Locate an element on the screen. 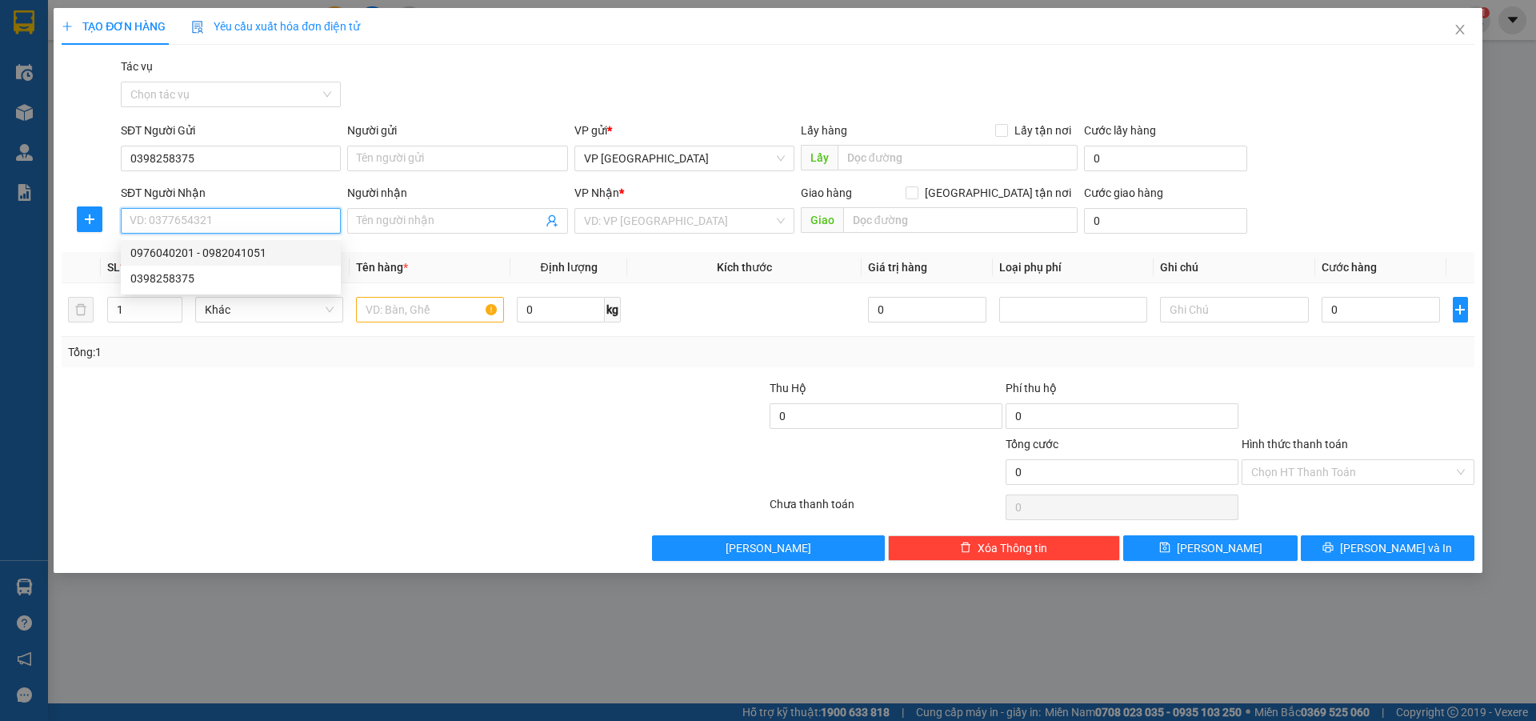 The width and height of the screenshot is (1536, 721). span: Kích thước is located at coordinates (744, 267).